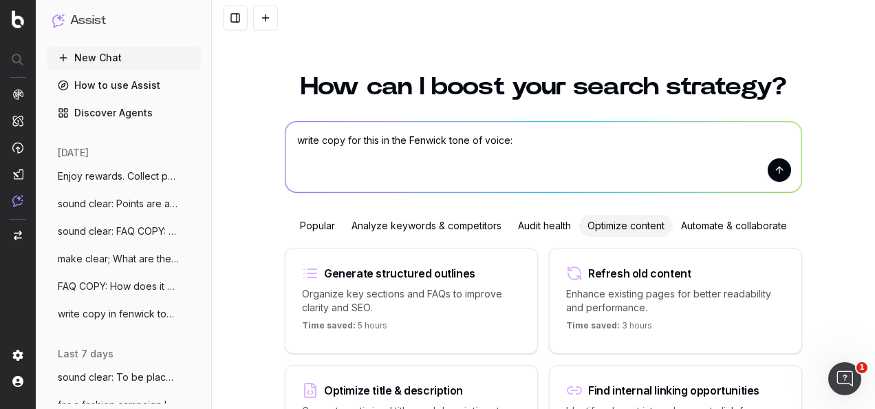  Describe the element at coordinates (118, 314) in the screenshot. I see `span: write copy in fenwick tone of voice foll` at that location.